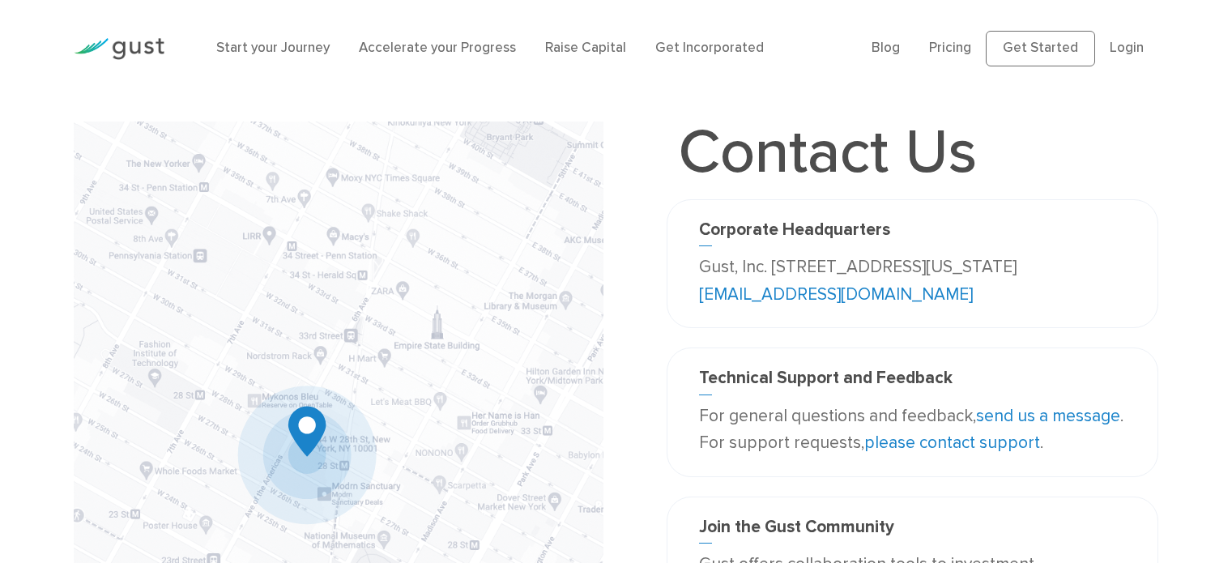 The height and width of the screenshot is (563, 1232). I want to click on a: please contact support, so click(952, 442).